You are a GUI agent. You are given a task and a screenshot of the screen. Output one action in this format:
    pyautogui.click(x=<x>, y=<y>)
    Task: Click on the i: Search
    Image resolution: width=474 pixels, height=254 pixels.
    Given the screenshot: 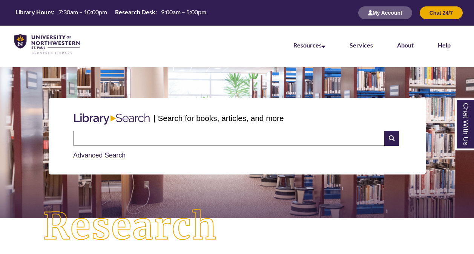 What is the action you would take?
    pyautogui.click(x=392, y=139)
    